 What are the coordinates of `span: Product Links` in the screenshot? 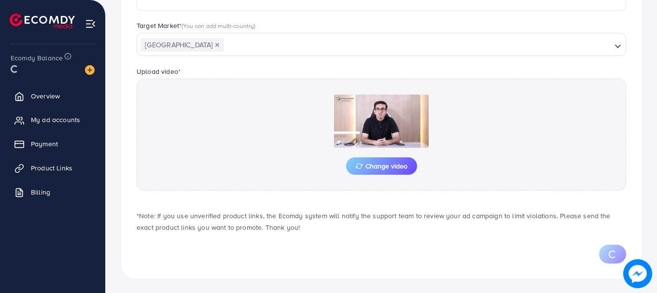 It's located at (52, 168).